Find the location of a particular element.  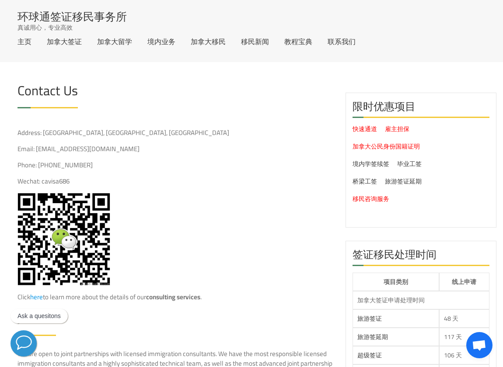

p: Ask a quesitons is located at coordinates (39, 316).